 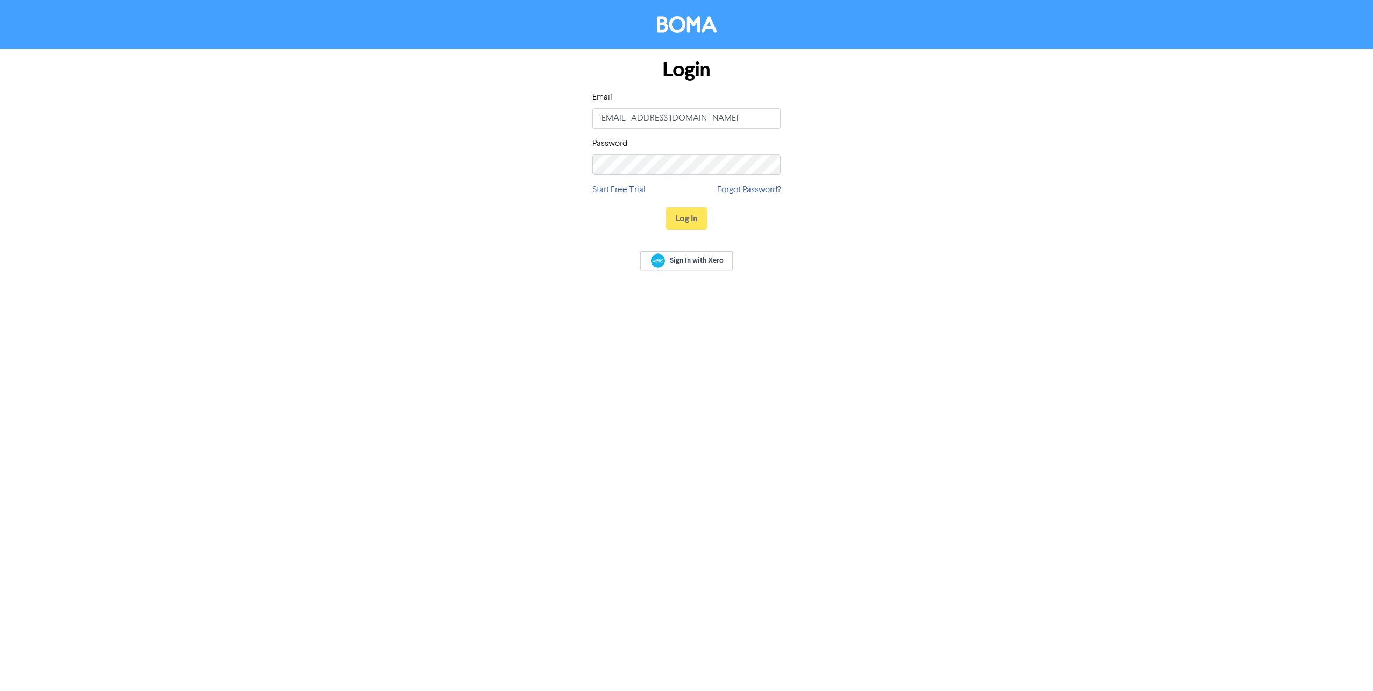 I want to click on img: Xero logo, so click(x=658, y=260).